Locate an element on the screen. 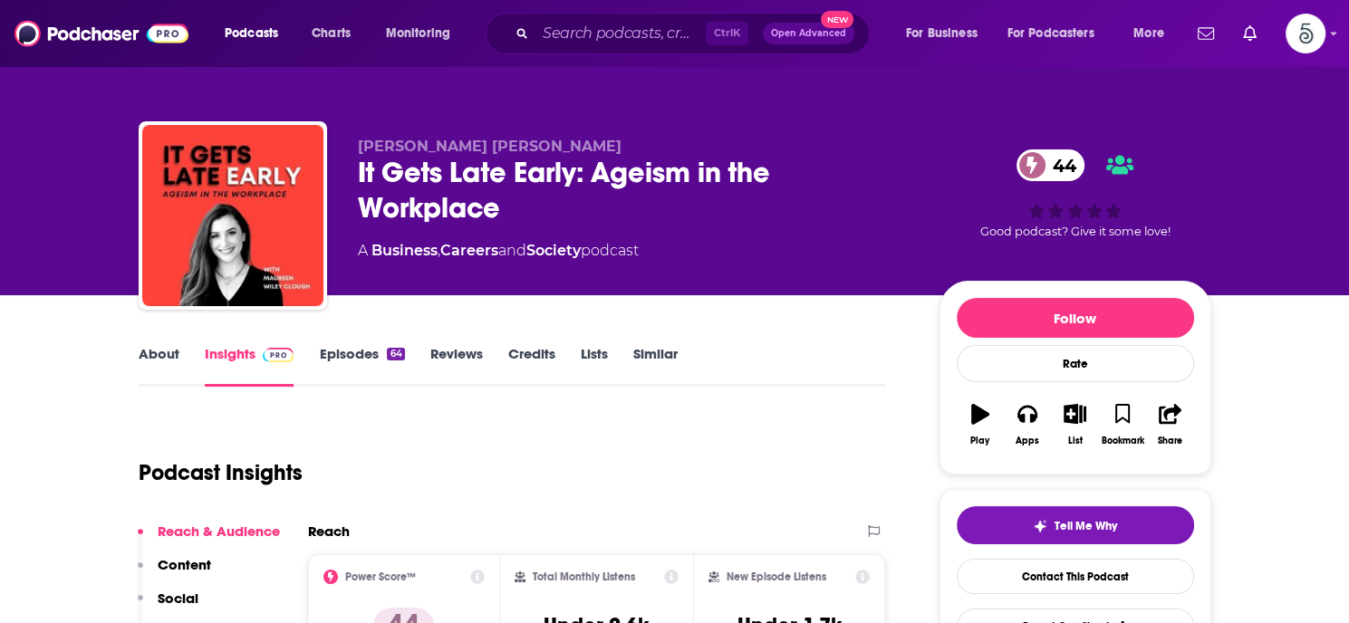  p: Social is located at coordinates (178, 598).